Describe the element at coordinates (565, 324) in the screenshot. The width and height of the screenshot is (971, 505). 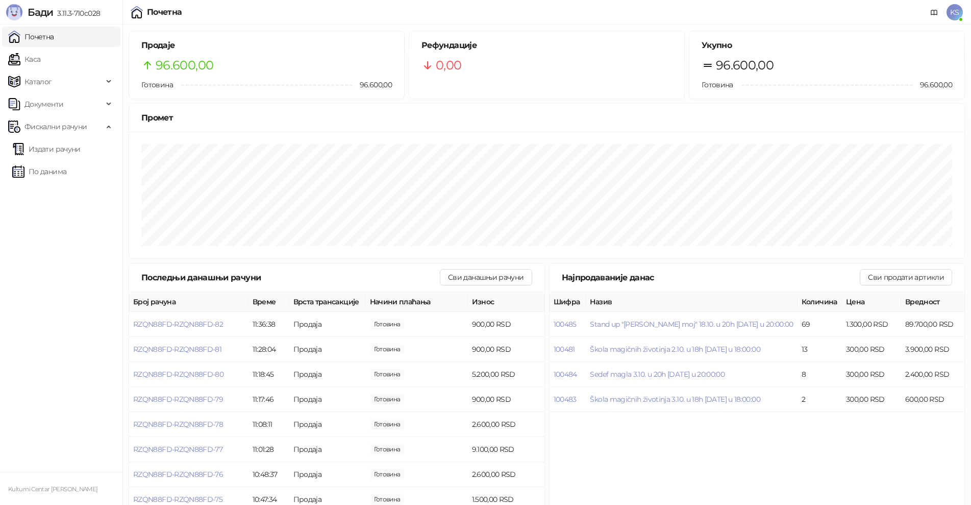
I see `button: 100485` at that location.